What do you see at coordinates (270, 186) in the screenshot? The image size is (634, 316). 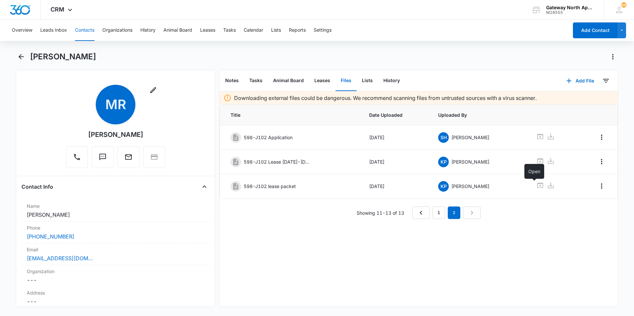 I see `p: 598-J102 lease packet` at bounding box center [270, 186].